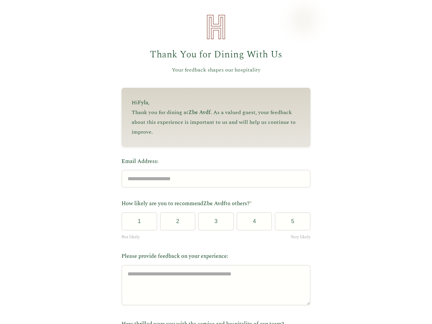  What do you see at coordinates (216, 221) in the screenshot?
I see `button: 3` at bounding box center [216, 221].